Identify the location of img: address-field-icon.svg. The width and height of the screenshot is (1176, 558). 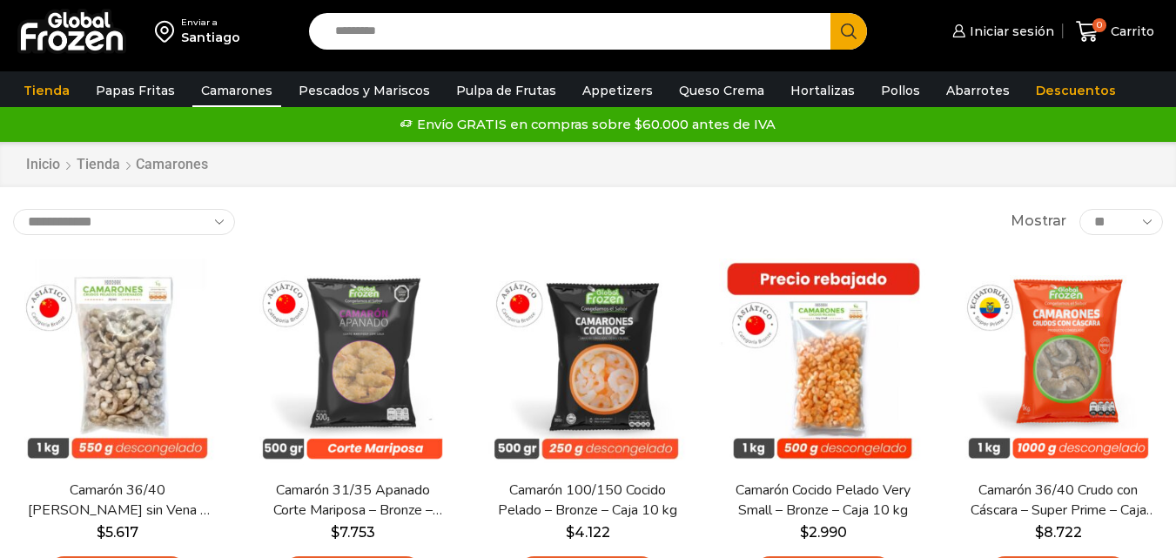
(168, 31).